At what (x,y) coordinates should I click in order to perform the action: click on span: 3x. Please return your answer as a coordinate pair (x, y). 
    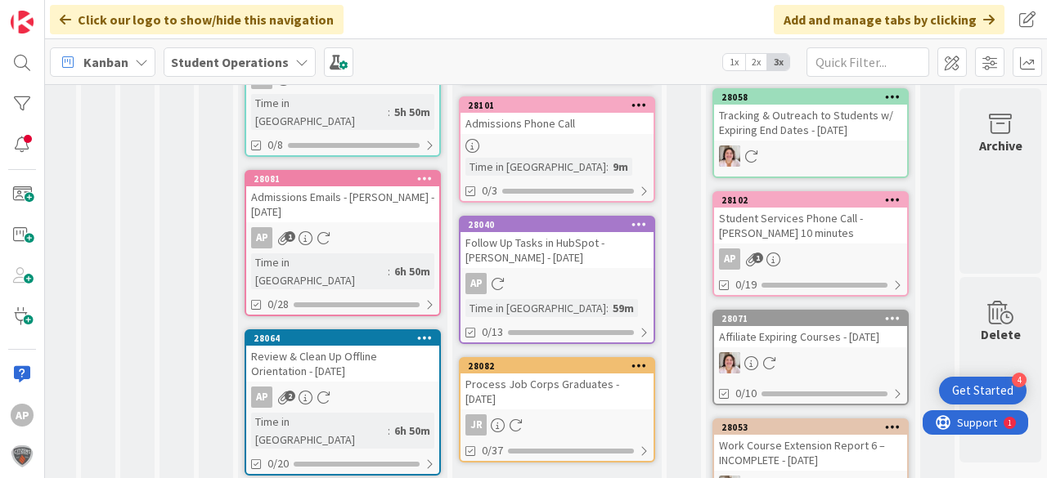
    Looking at the image, I should click on (778, 62).